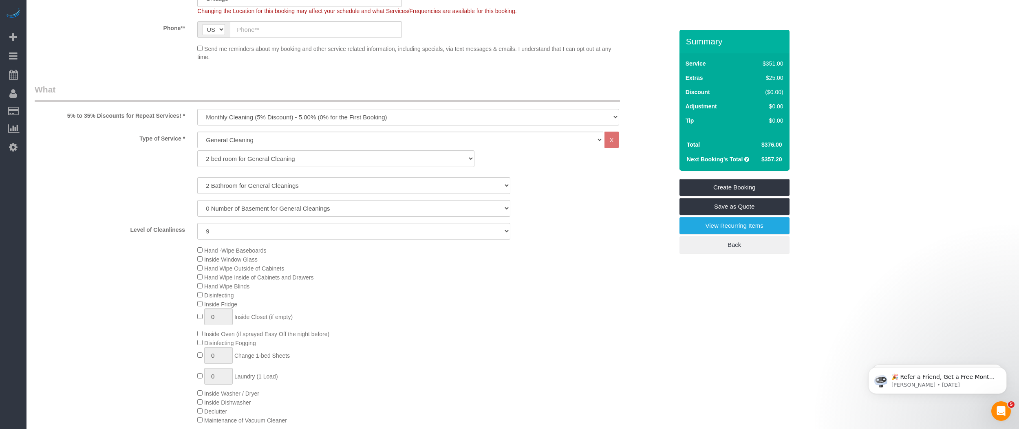 The image size is (1019, 429). What do you see at coordinates (88, 27) in the screenshot?
I see `p: 🎉 Refer a Friend, Get a Free Month! 🎉 Love Automaid? Share the love! When you refer a friend who ...` at bounding box center [88, 27].